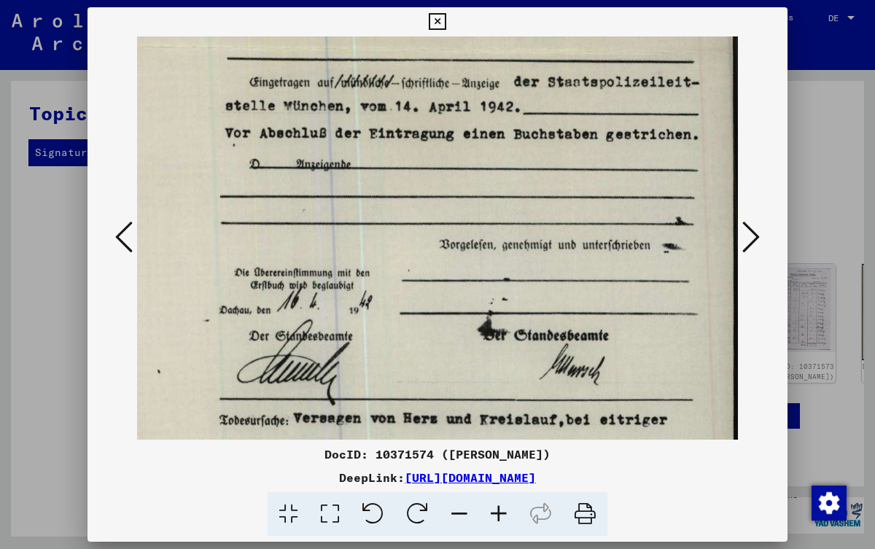 This screenshot has height=549, width=875. I want to click on img: Zustimmung ändern, so click(829, 503).